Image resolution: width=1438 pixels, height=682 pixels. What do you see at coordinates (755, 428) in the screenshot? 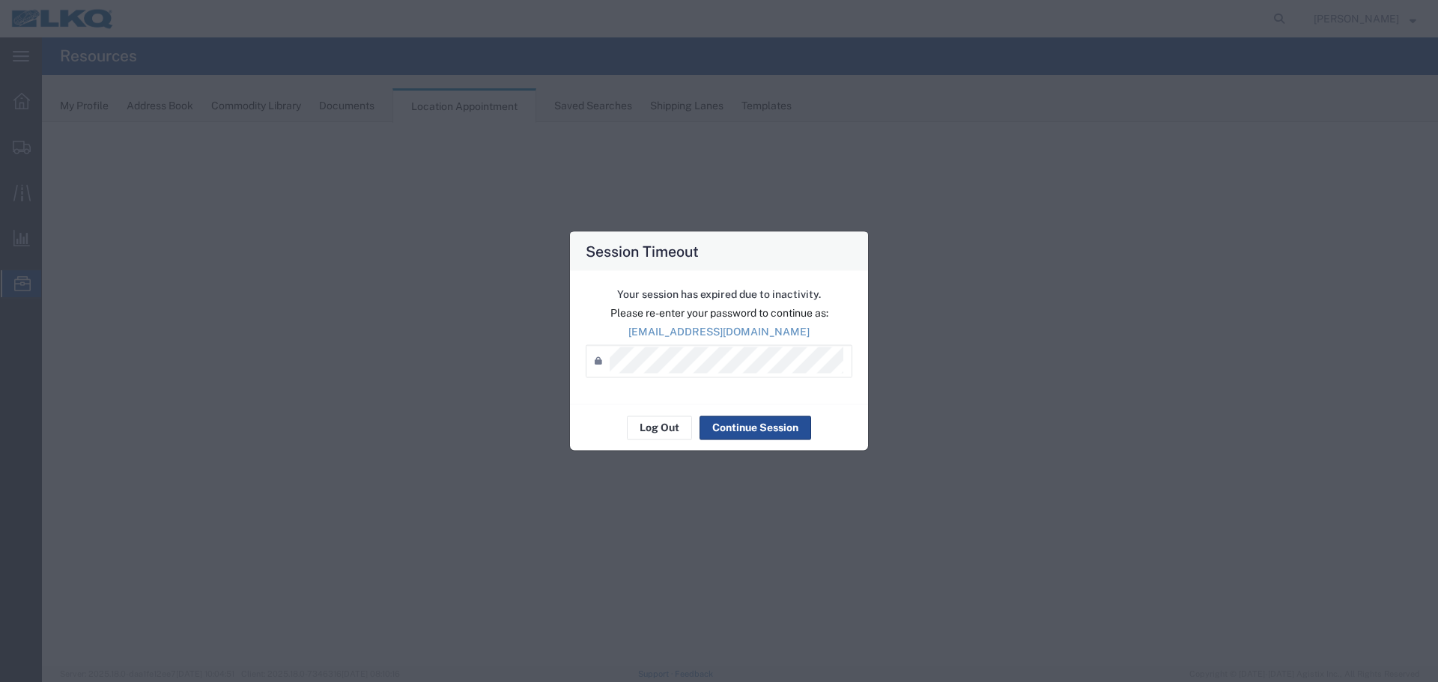
I see `button: Continue Session` at bounding box center [755, 428].